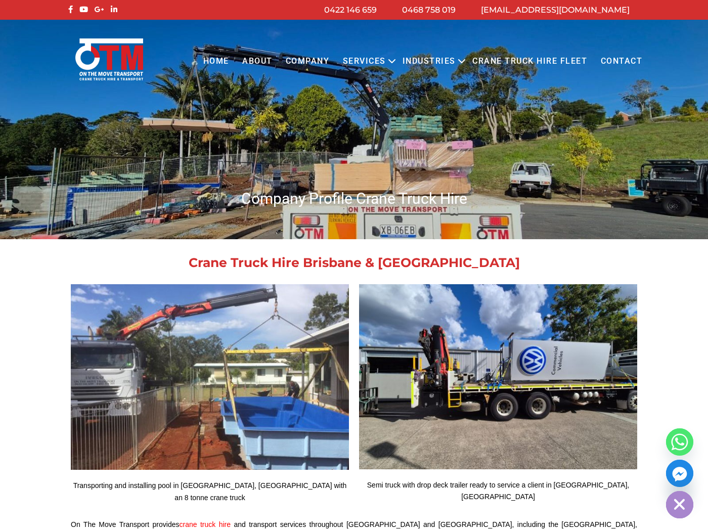  What do you see at coordinates (498, 376) in the screenshot?
I see `img: CHANGE 1 PHOTO 1` at bounding box center [498, 376].